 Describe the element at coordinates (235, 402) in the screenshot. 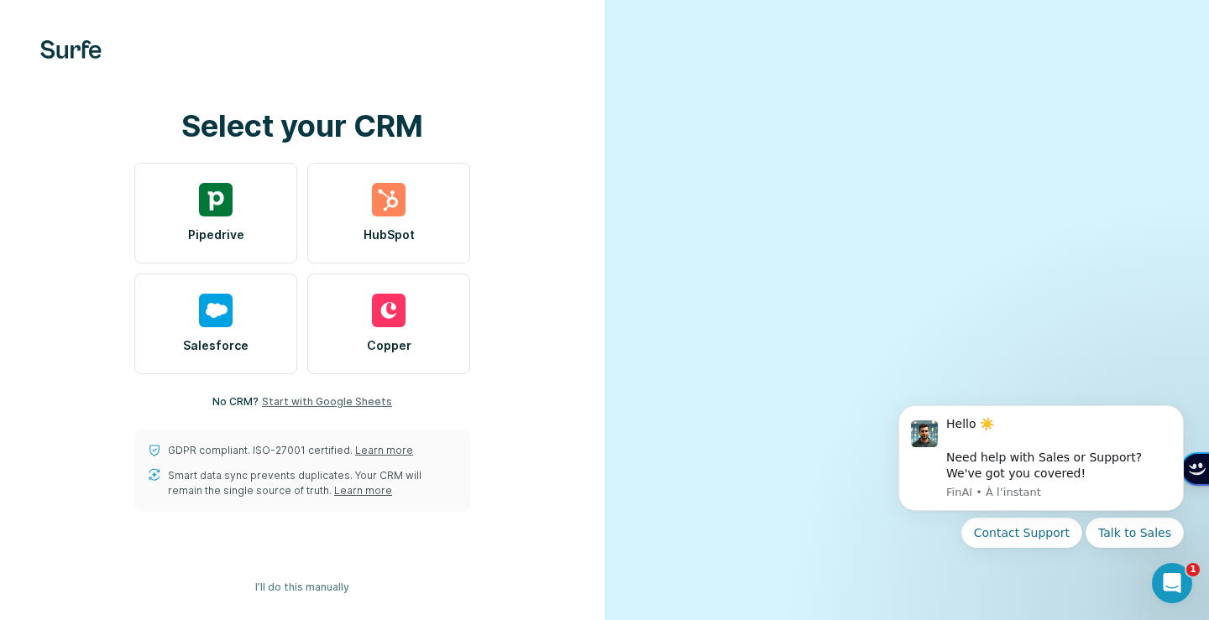

I see `p: No CRM?` at that location.